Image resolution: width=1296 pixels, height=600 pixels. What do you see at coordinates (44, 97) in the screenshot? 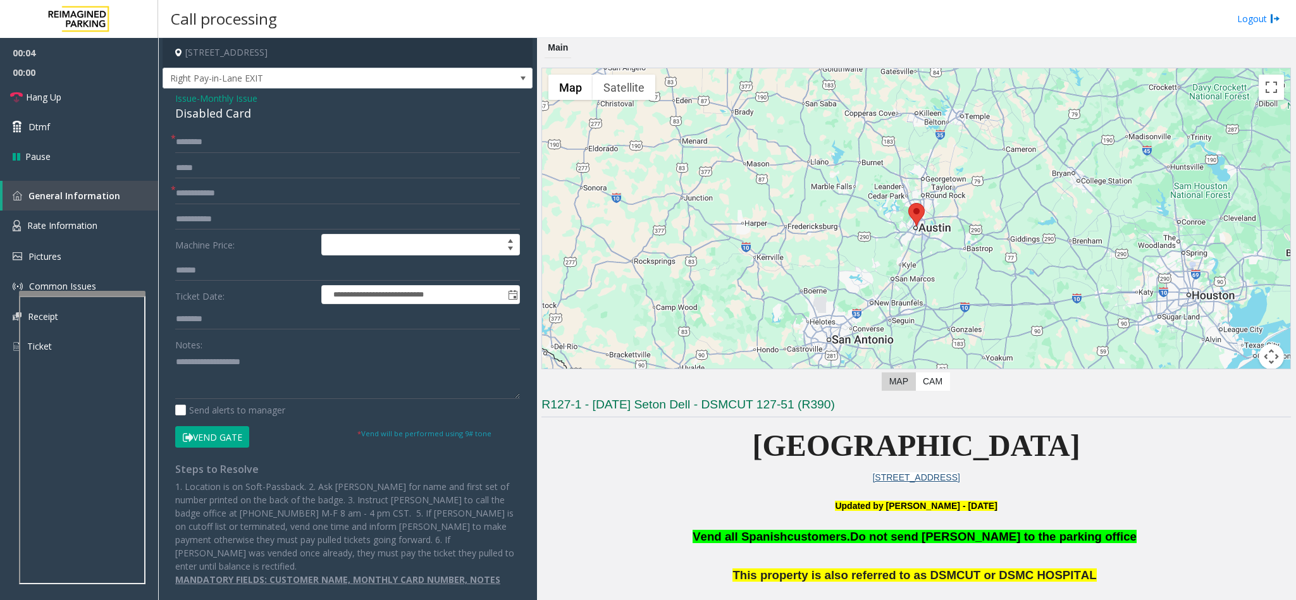
I see `span: Hang Up` at bounding box center [44, 97].